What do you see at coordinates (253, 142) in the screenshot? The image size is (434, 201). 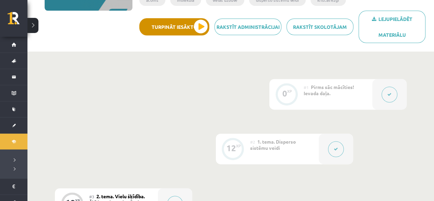 I see `span: #2` at bounding box center [253, 142].